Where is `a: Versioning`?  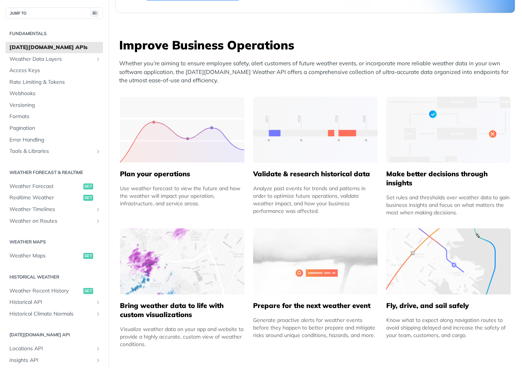 a: Versioning is located at coordinates (54, 105).